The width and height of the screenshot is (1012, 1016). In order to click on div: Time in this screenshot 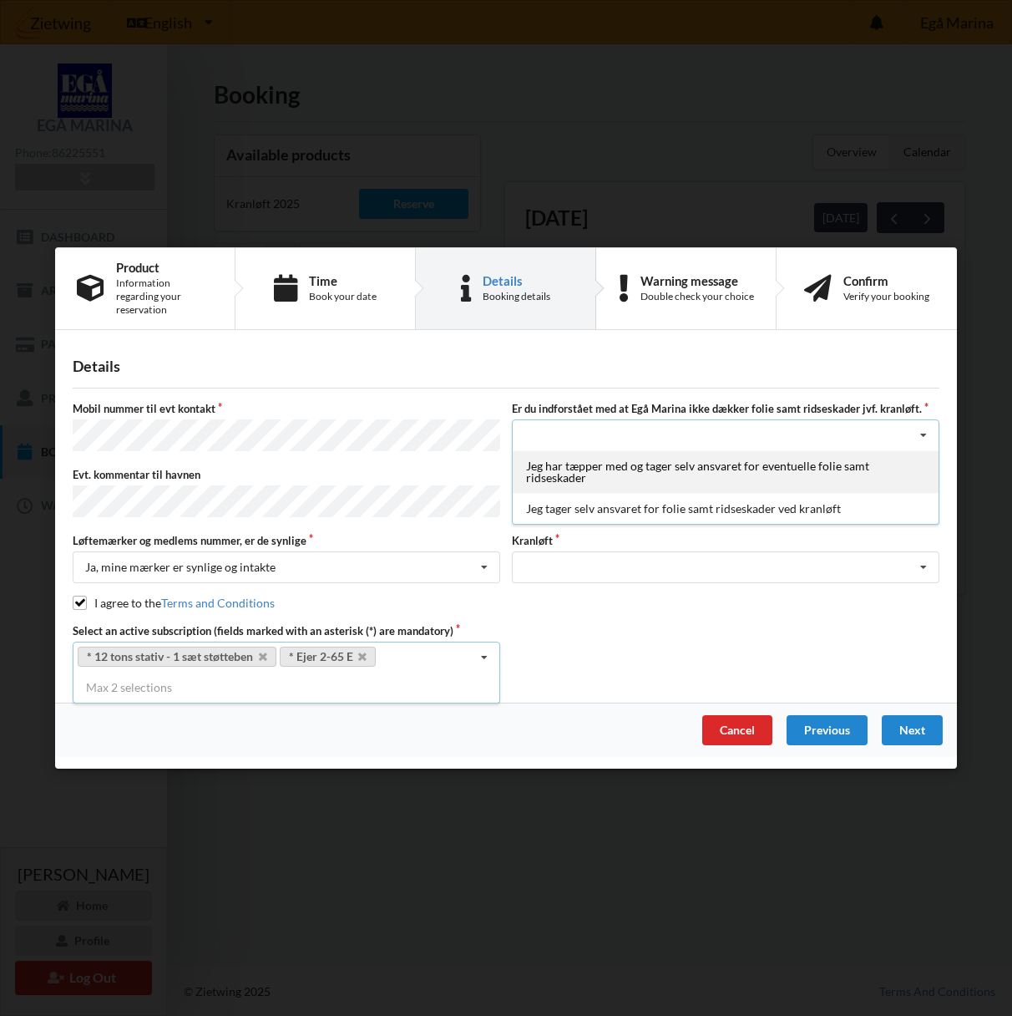, I will do `click(342, 281)`.